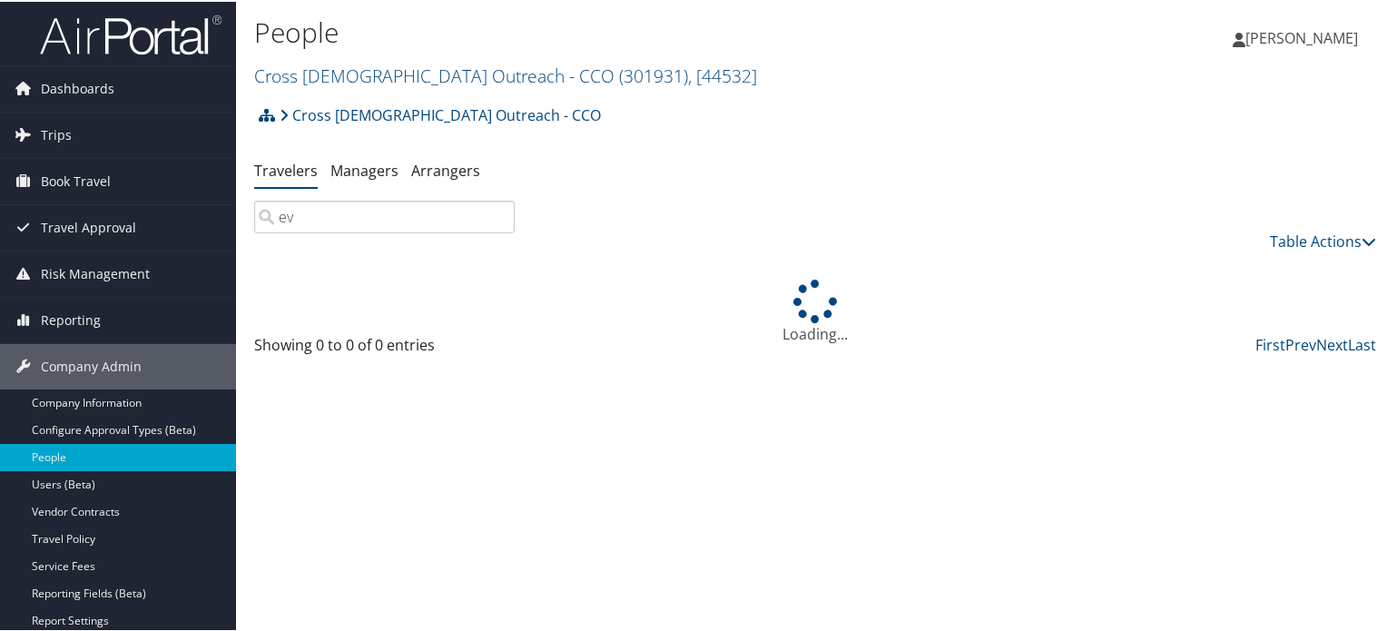 This screenshot has width=1387, height=631. I want to click on a: Table Actions, so click(1322, 240).